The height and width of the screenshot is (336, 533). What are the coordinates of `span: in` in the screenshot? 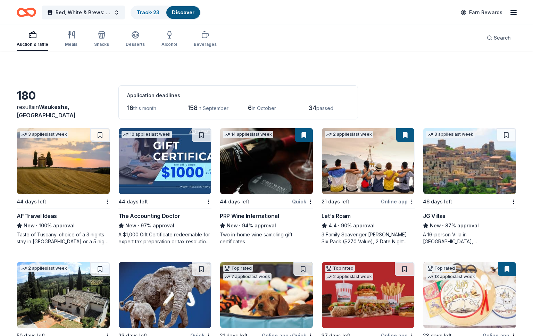 It's located at (46, 111).